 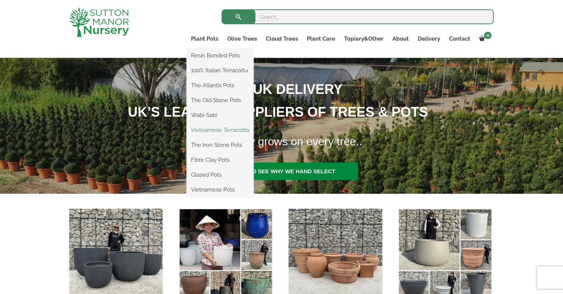 I want to click on h1: FREE UK DELIVERY UK’S LEADING SUPPLIERS OF TREES & POTS, so click(x=273, y=100).